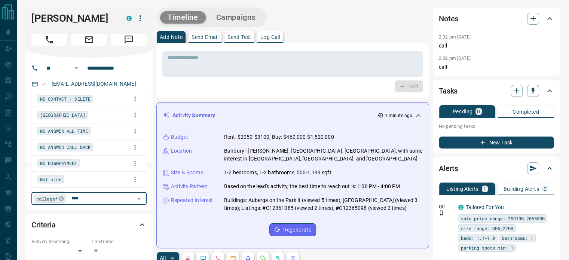 This screenshot has width=569, height=260. What do you see at coordinates (65, 147) in the screenshot?
I see `span: NO ANSWER CALL BACK` at bounding box center [65, 147].